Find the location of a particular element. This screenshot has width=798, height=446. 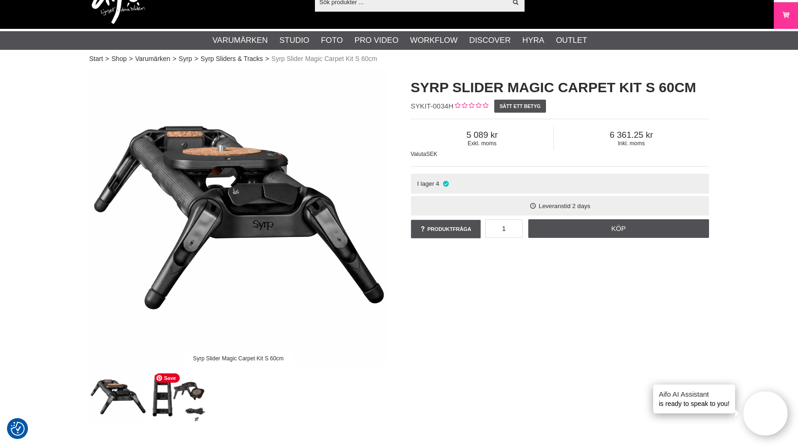

span: SYKIT-0034H is located at coordinates (432, 106).